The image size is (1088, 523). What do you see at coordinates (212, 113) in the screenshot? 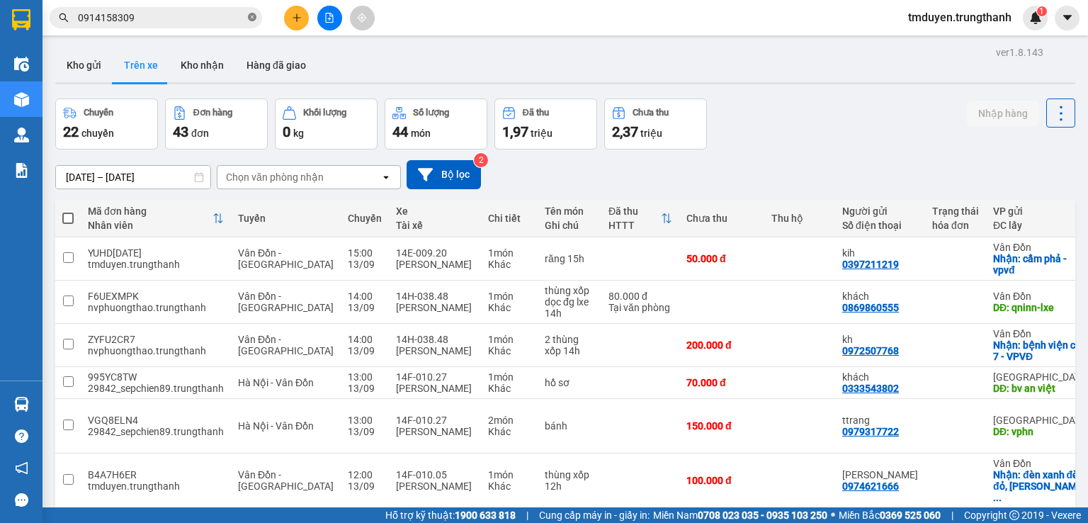
I see `div: Đơn hàng` at bounding box center [212, 113].